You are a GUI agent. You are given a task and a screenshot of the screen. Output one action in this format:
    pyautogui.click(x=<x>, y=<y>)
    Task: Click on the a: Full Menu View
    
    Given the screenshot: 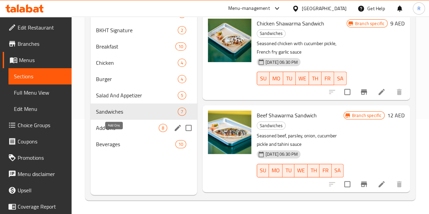 What is the action you would take?
    pyautogui.click(x=40, y=92)
    